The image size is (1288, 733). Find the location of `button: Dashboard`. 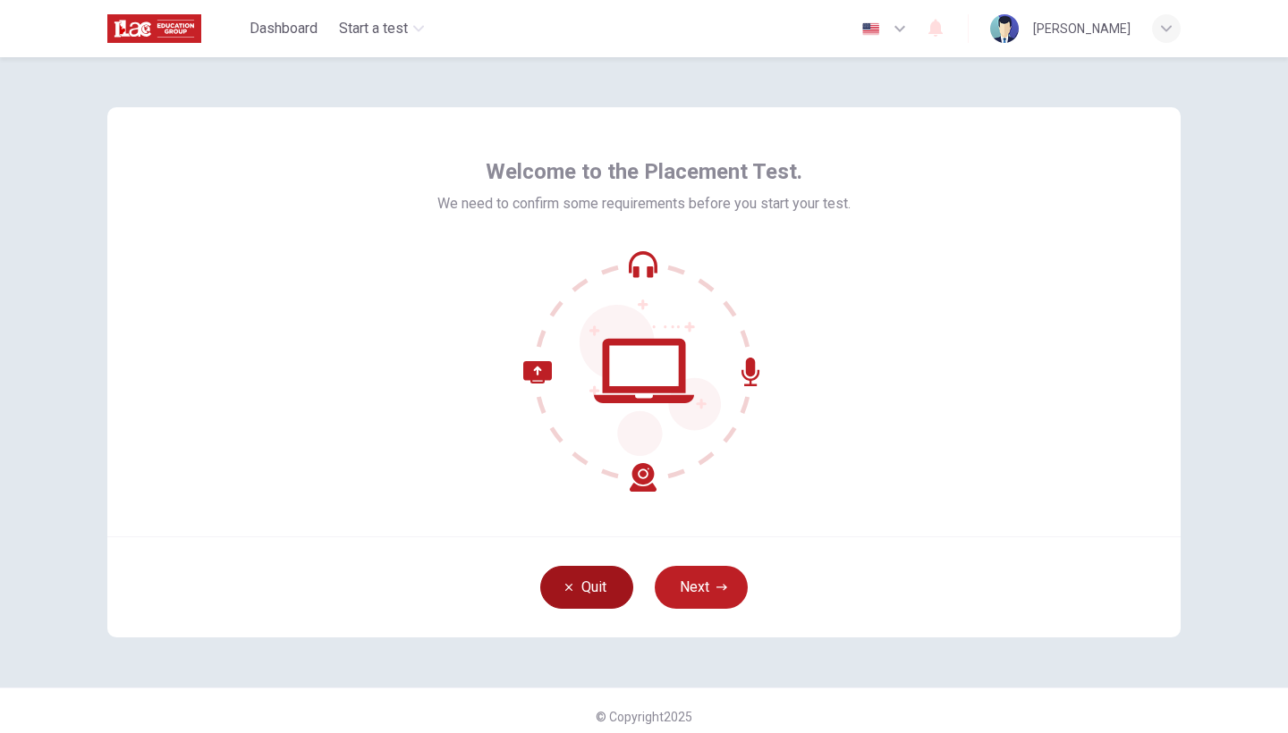

button: Dashboard is located at coordinates (284, 29).